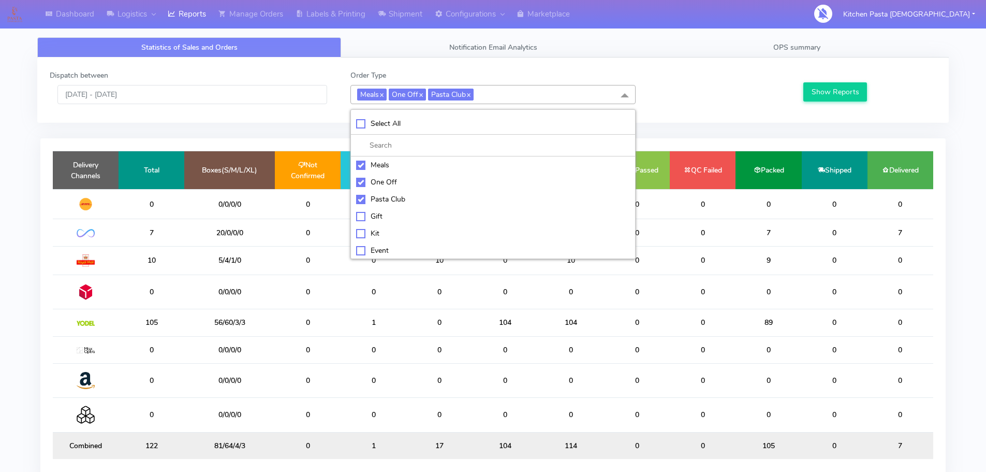 The image size is (986, 472). Describe the element at coordinates (493, 182) in the screenshot. I see `div: One Off` at that location.